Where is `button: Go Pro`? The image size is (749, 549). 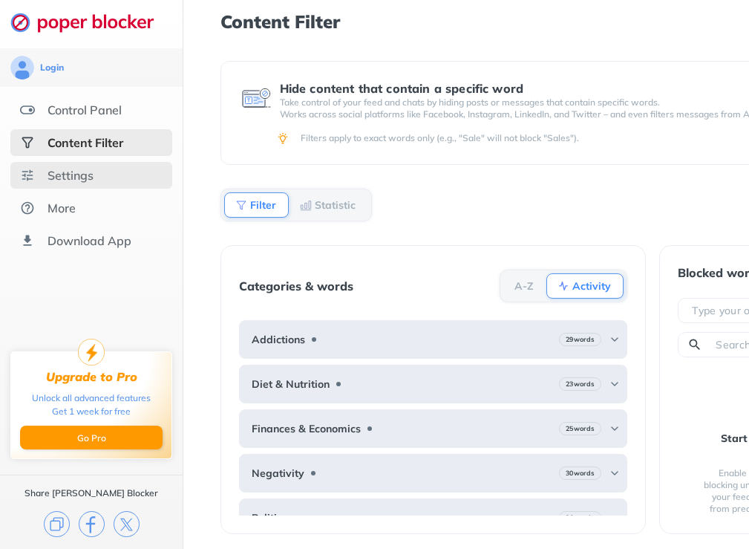
button: Go Pro is located at coordinates (91, 437).